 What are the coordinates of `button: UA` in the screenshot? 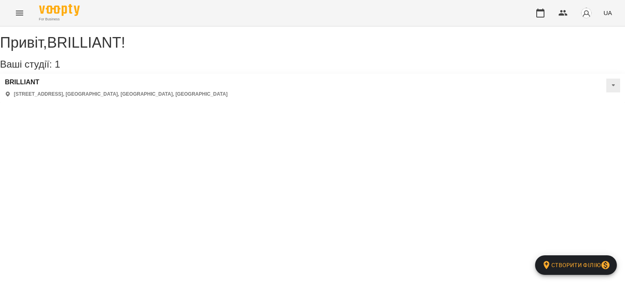 It's located at (608, 13).